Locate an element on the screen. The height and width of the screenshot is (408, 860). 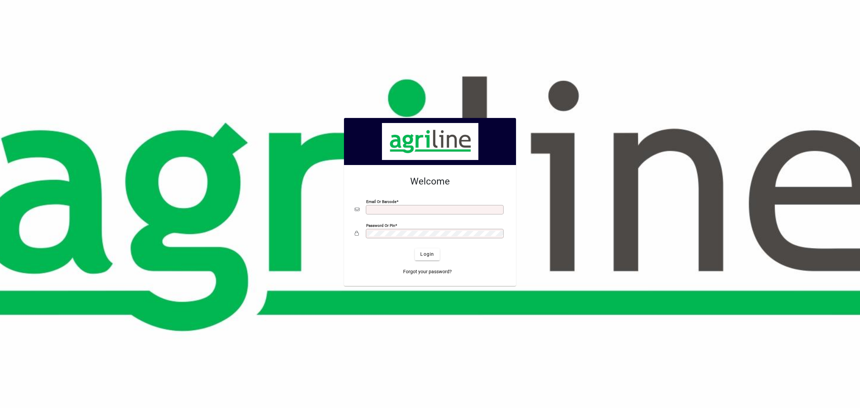
mat-label: Email or Barcode is located at coordinates (381, 201).